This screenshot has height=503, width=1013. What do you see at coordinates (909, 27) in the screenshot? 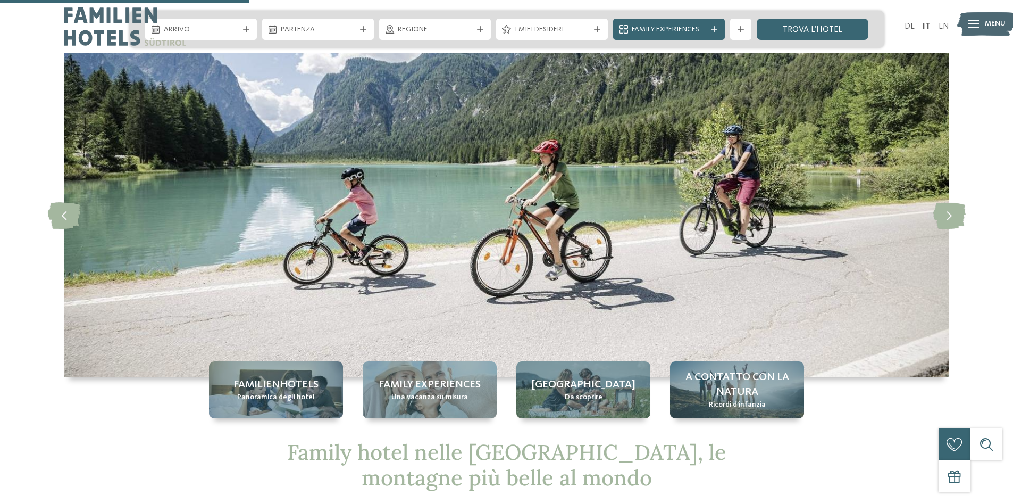
I see `a: DE` at bounding box center [909, 27].